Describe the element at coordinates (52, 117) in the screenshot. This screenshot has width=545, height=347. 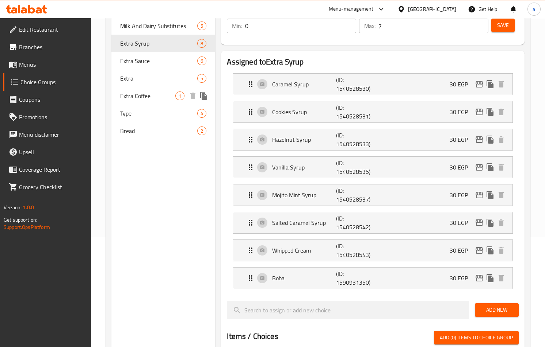
I see `span: Promotions` at that location.